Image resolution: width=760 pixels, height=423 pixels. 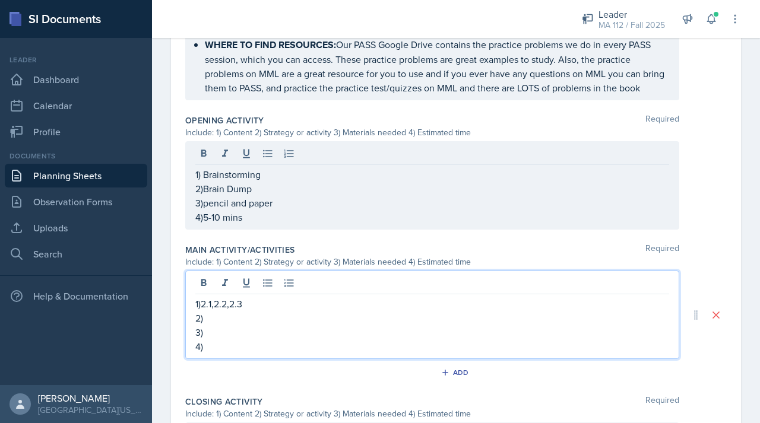 I want to click on div: Help & Documentation, so click(x=76, y=296).